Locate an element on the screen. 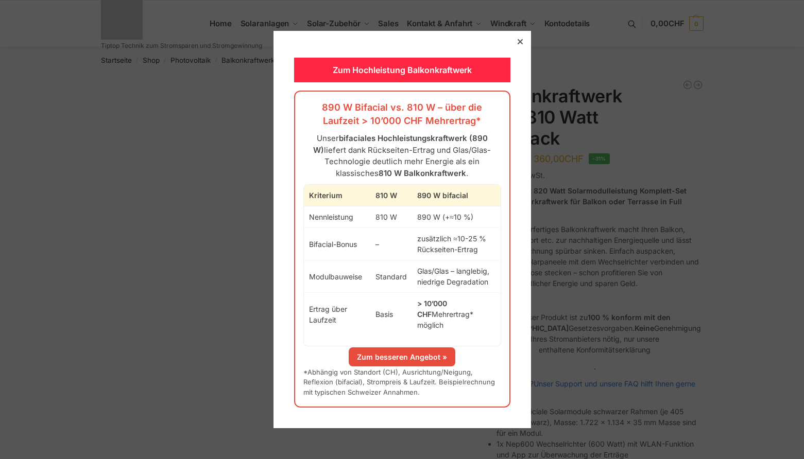 The height and width of the screenshot is (459, 804). td: 810 W is located at coordinates (391, 217).